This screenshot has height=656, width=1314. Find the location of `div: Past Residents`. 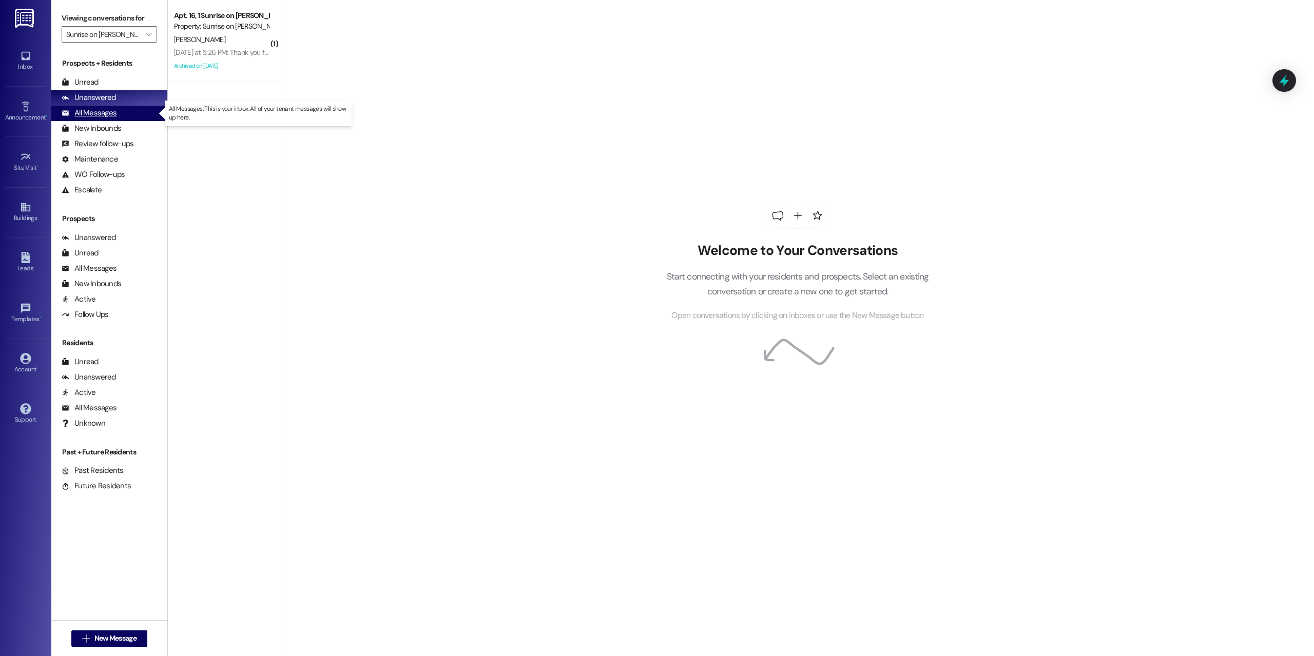

div: Past Residents is located at coordinates (92, 471).